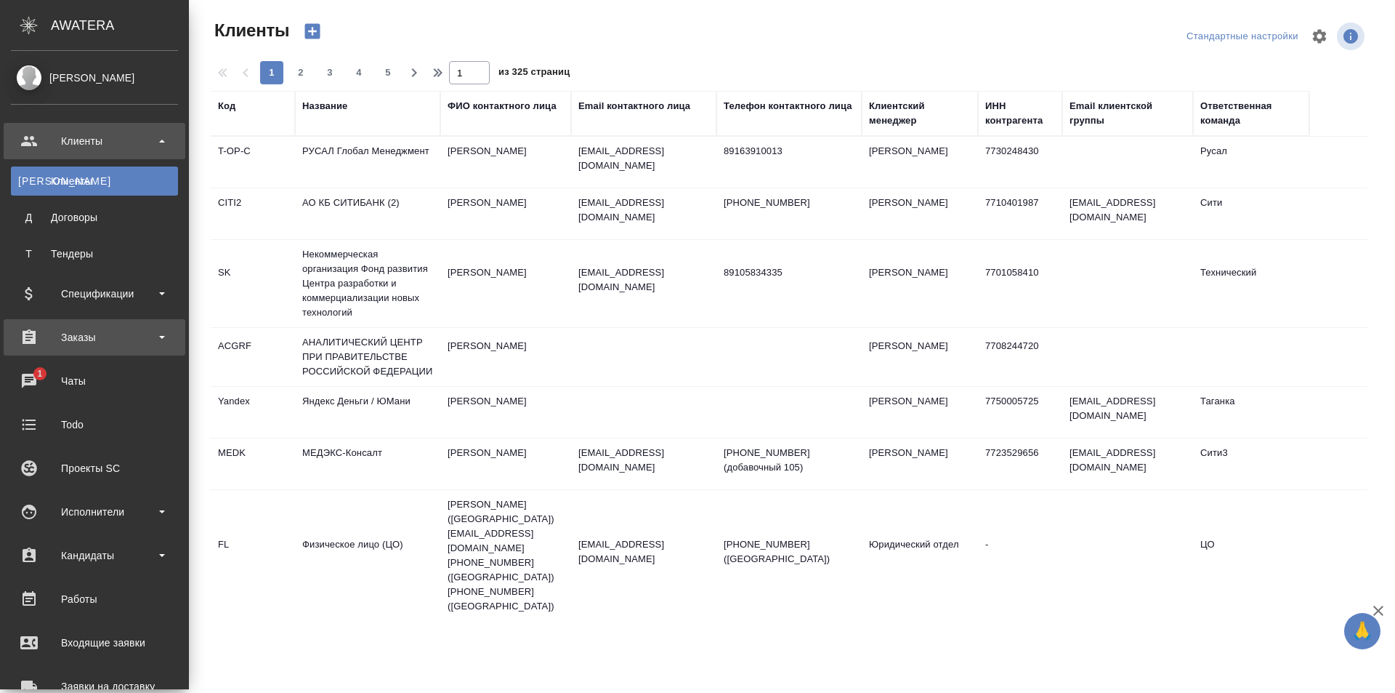 Image resolution: width=1395 pixels, height=693 pixels. Describe the element at coordinates (1020, 464) in the screenshot. I see `td: 7723529656` at that location.